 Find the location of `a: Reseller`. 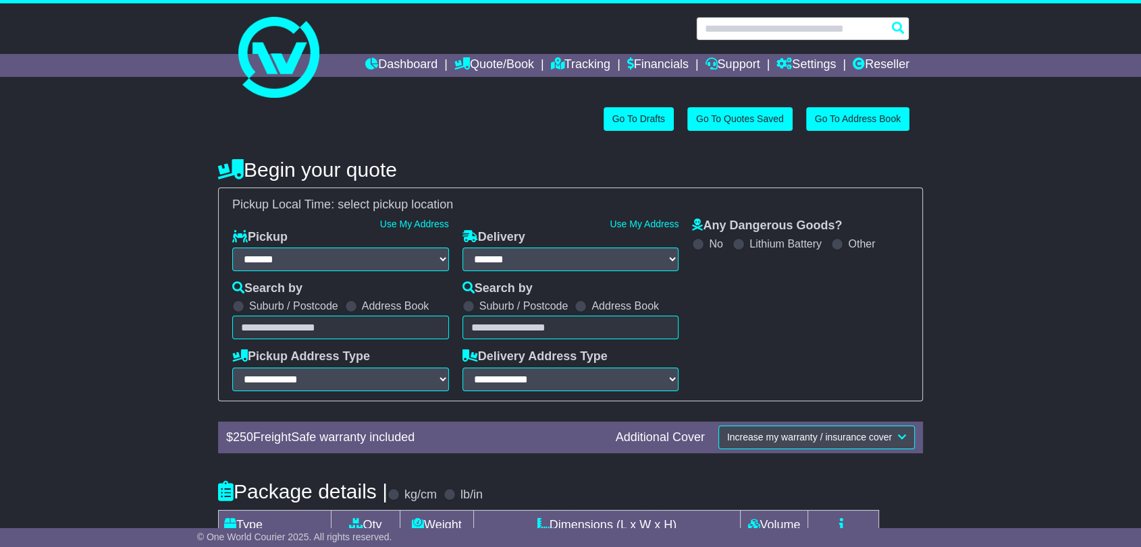

a: Reseller is located at coordinates (881, 65).